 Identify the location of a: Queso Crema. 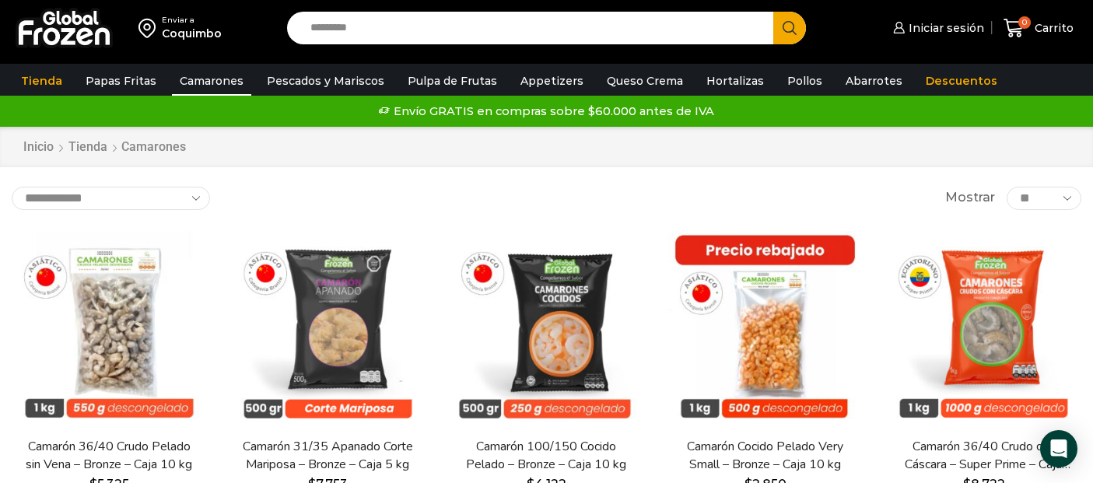
(645, 81).